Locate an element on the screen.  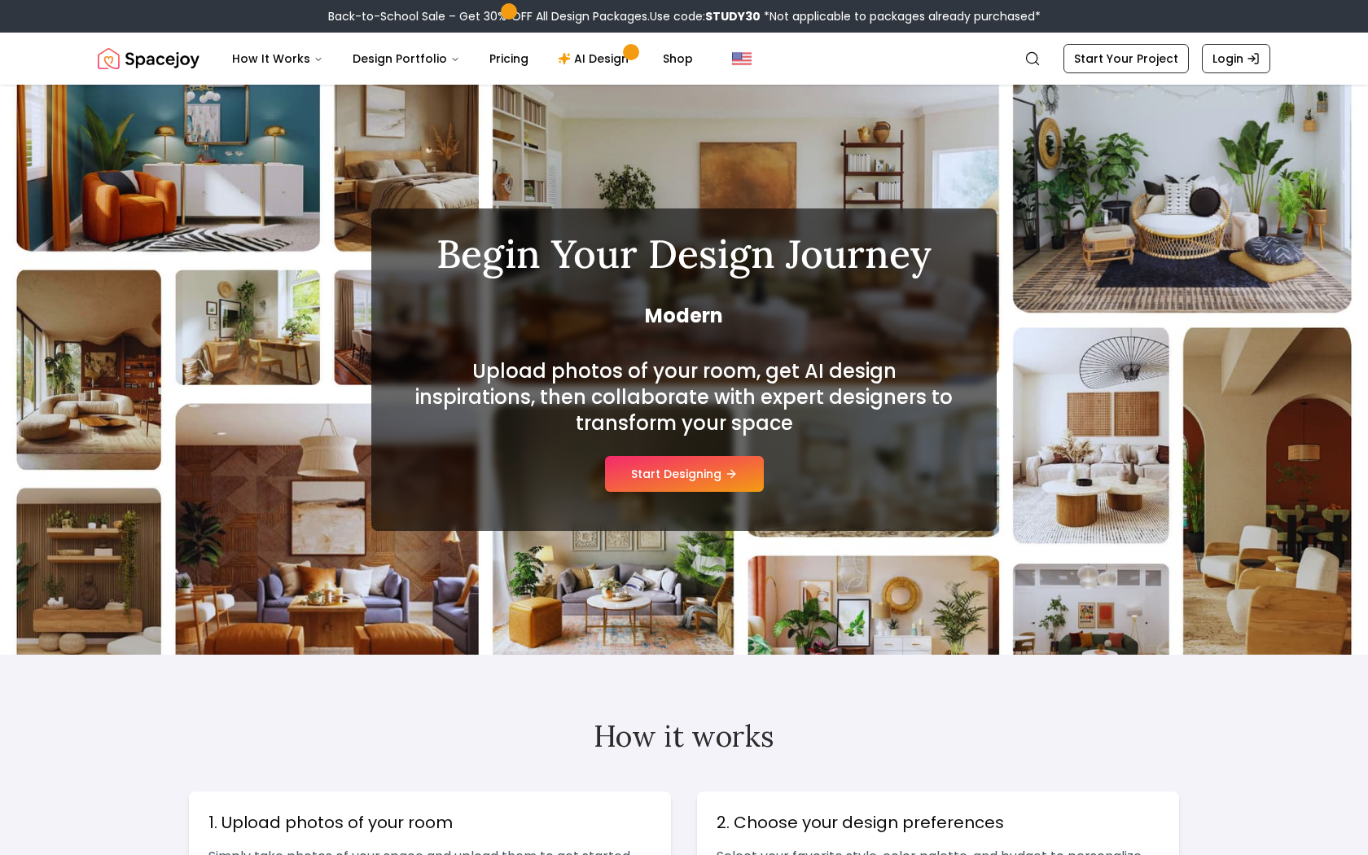
img: Spacejoy Logo is located at coordinates (148, 59).